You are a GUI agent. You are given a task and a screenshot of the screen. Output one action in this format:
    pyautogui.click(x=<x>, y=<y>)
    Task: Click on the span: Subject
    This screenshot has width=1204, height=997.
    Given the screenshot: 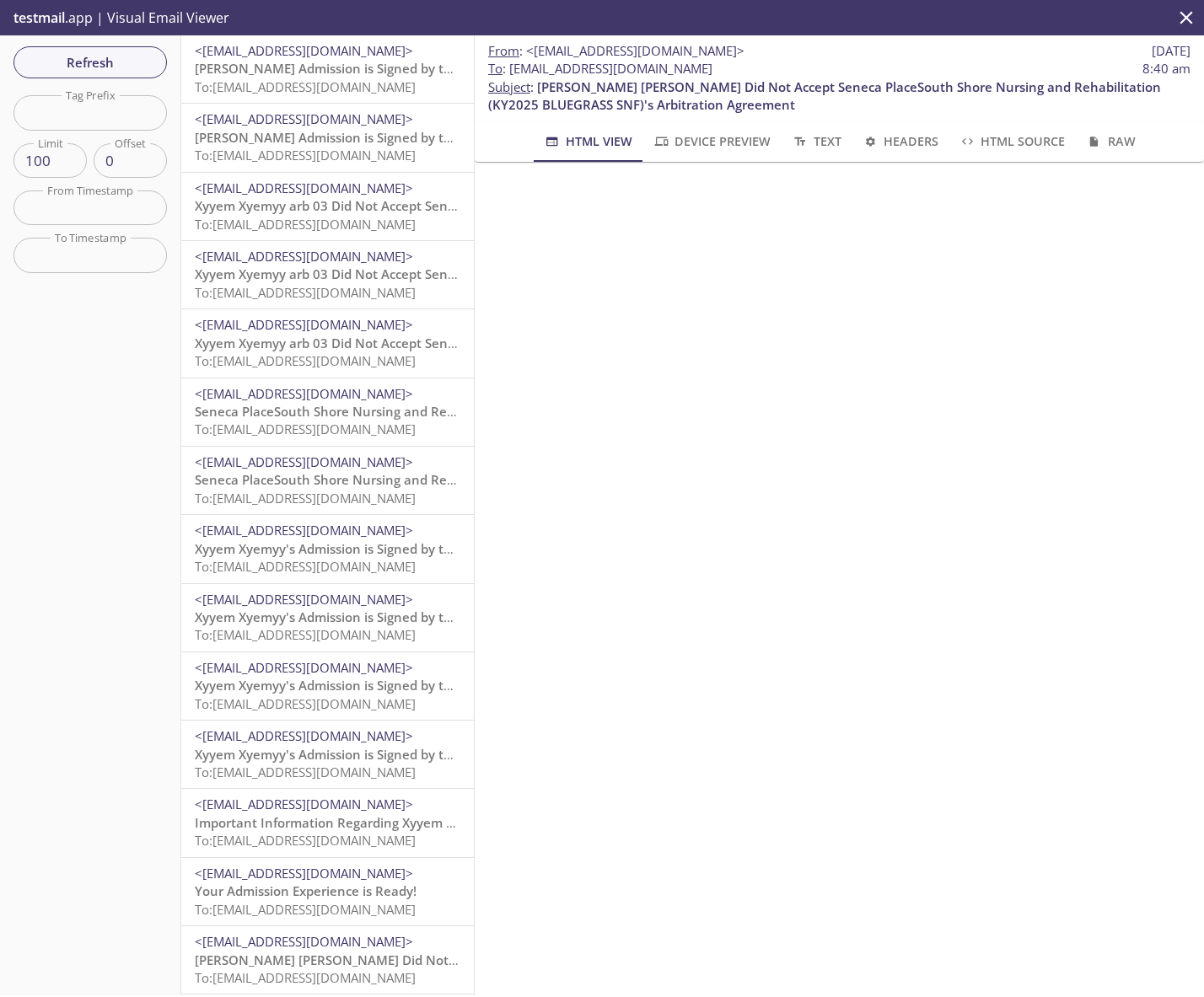 What is the action you would take?
    pyautogui.click(x=509, y=87)
    